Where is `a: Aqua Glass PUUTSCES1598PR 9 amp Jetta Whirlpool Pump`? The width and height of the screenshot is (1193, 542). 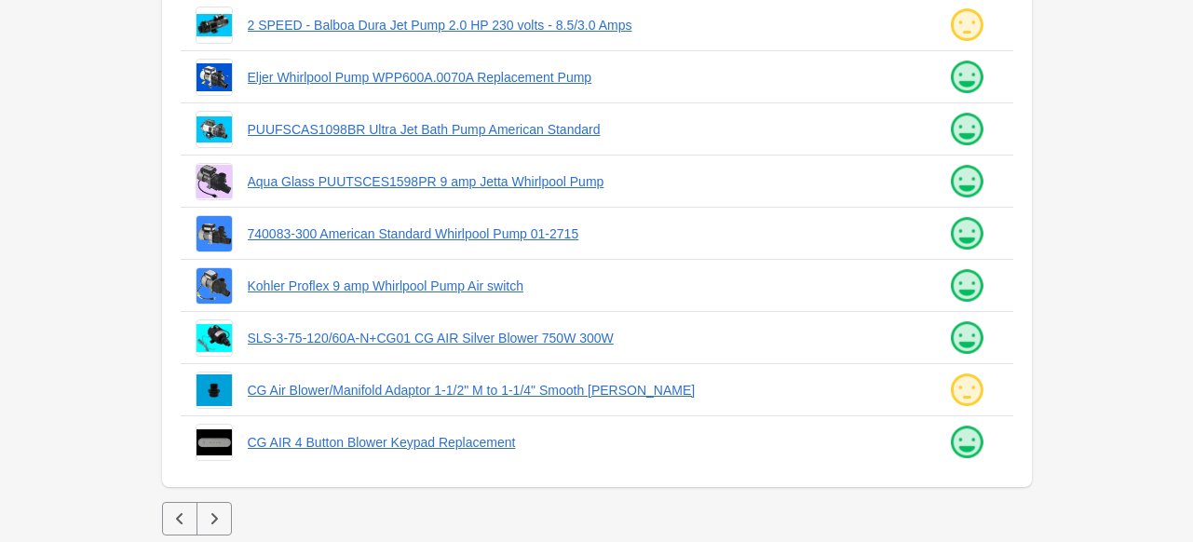
a: Aqua Glass PUUTSCES1598PR 9 amp Jetta Whirlpool Pump is located at coordinates (577, 182).